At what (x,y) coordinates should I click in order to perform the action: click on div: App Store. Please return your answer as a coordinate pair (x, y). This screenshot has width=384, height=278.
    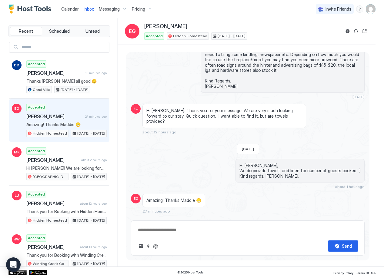
    Looking at the image, I should click on (18, 272).